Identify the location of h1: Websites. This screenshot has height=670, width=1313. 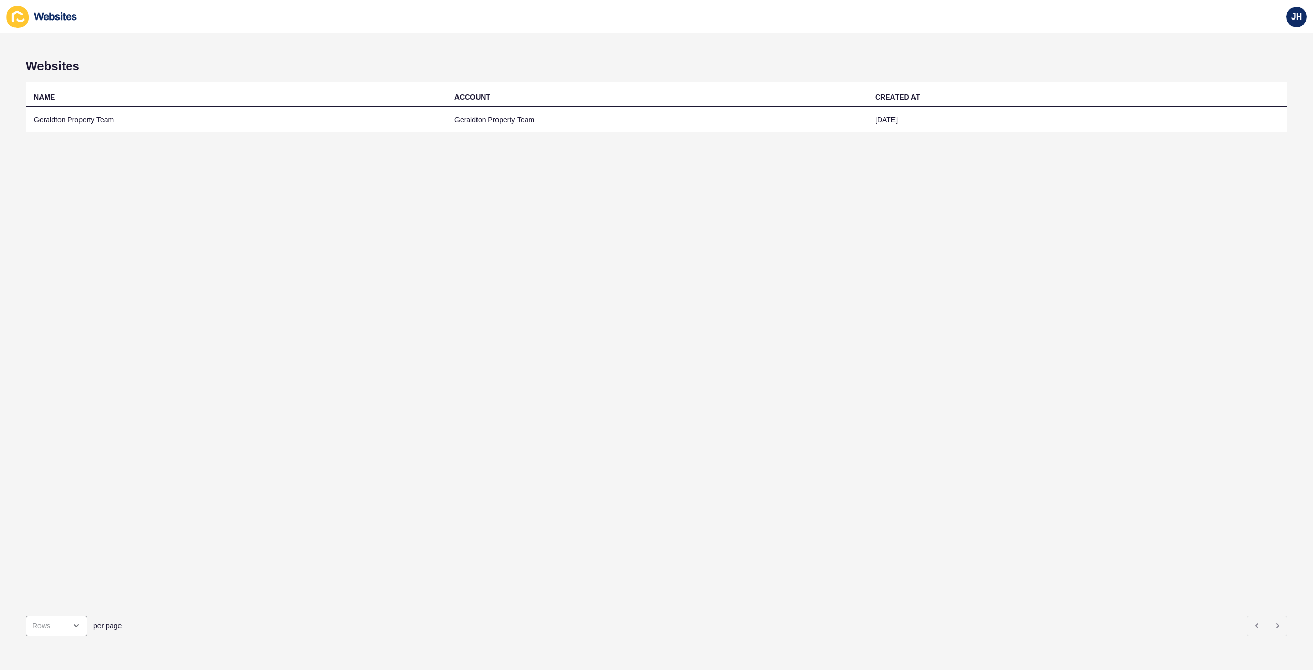
(657, 66).